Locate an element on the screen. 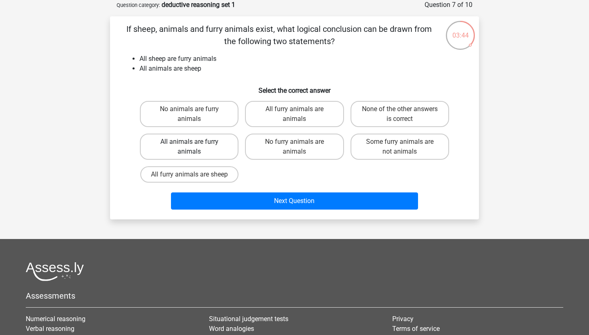 The width and height of the screenshot is (589, 335). div: 03:44 is located at coordinates (460, 30).